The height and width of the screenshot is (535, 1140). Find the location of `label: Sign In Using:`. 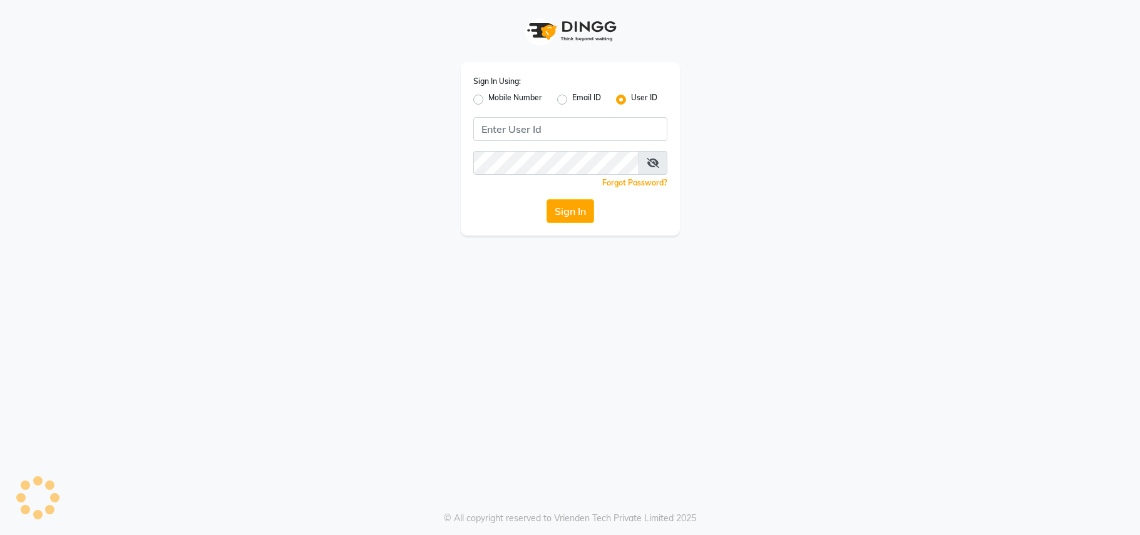

label: Sign In Using: is located at coordinates (497, 81).